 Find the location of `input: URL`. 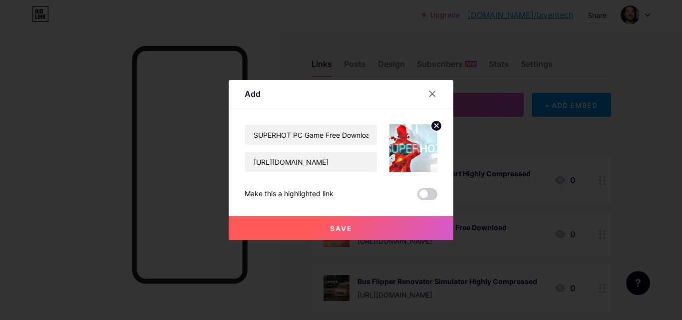

input: URL is located at coordinates (311, 162).